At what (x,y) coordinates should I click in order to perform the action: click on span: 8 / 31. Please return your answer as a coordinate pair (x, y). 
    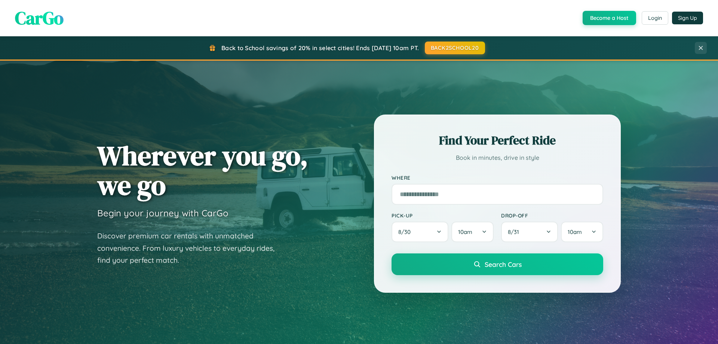
    Looking at the image, I should click on (515, 231).